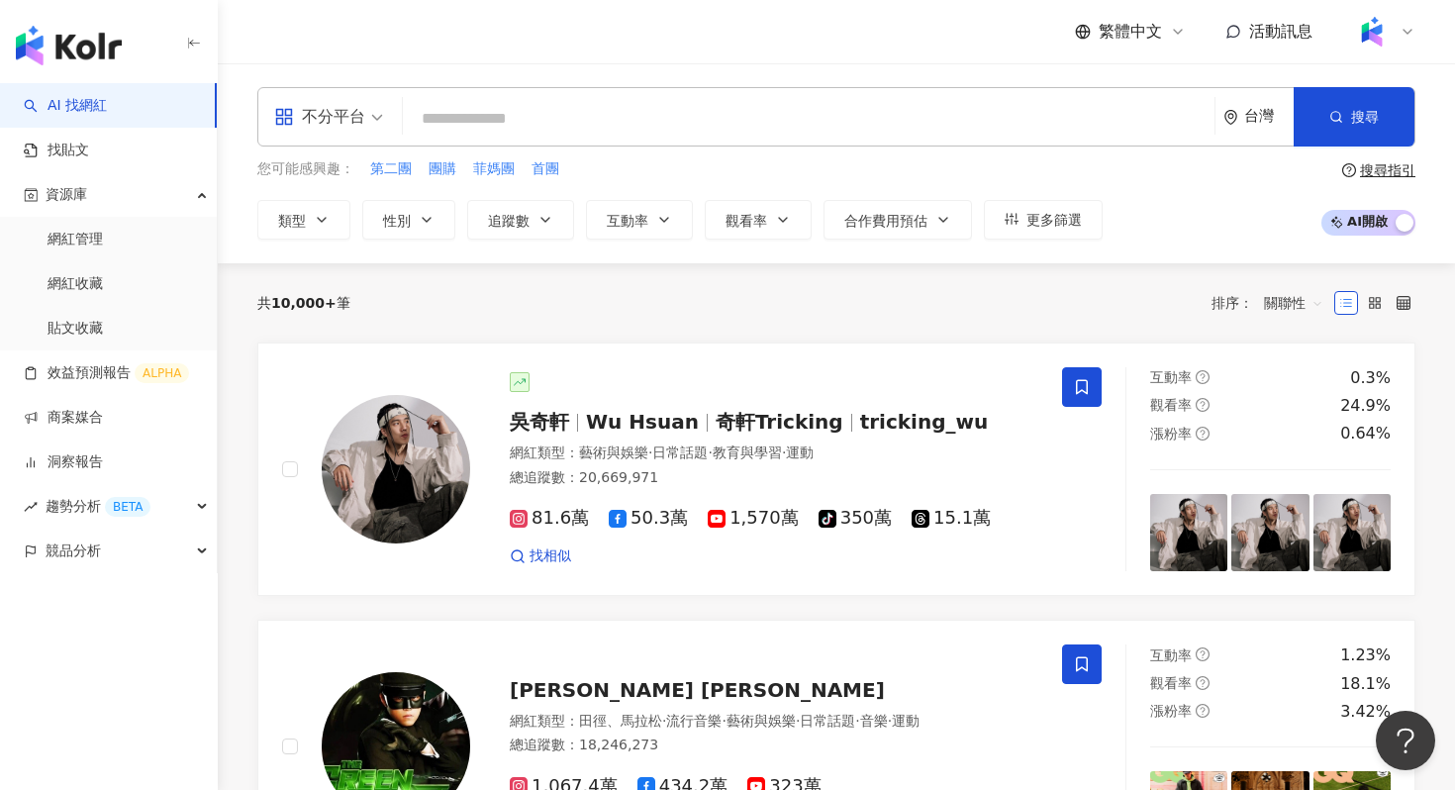 The height and width of the screenshot is (790, 1455). Describe the element at coordinates (1281, 31) in the screenshot. I see `span: 活動訊息` at that location.